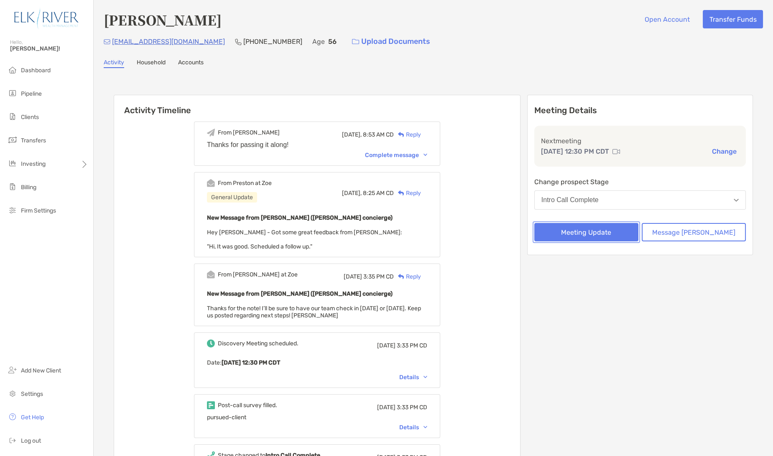 Image resolution: width=773 pixels, height=456 pixels. What do you see at coordinates (378, 193) in the screenshot?
I see `span: 8:25 AM CD` at bounding box center [378, 193].